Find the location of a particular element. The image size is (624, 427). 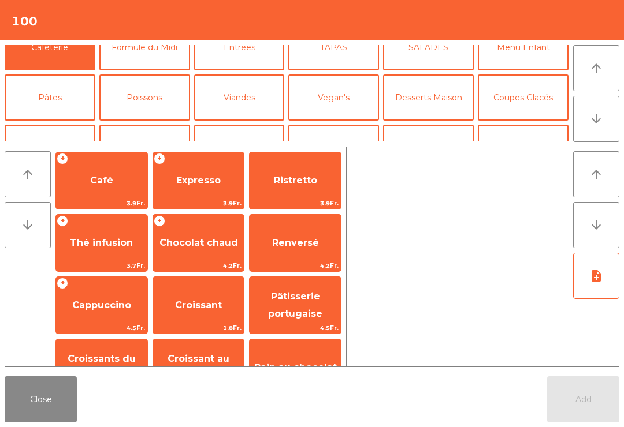

button: note_add is located at coordinates (596, 276).